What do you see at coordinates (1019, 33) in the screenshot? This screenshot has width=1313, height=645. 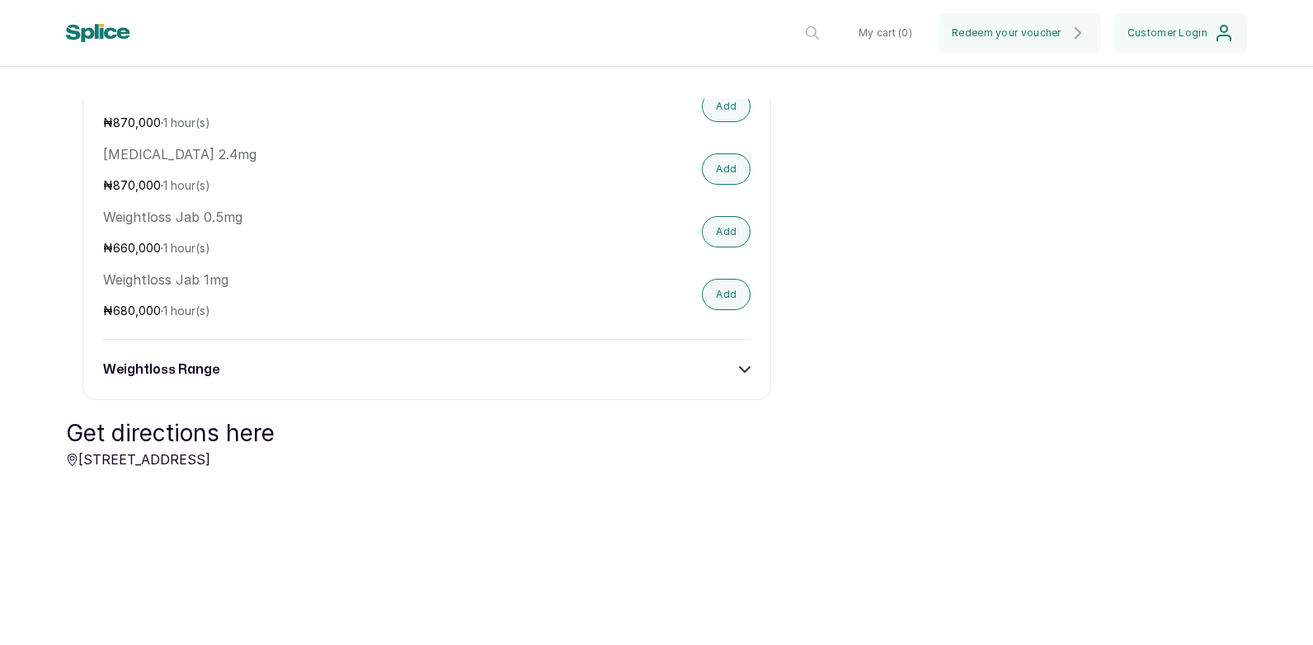 I see `button: Redeem your voucher` at bounding box center [1019, 33].